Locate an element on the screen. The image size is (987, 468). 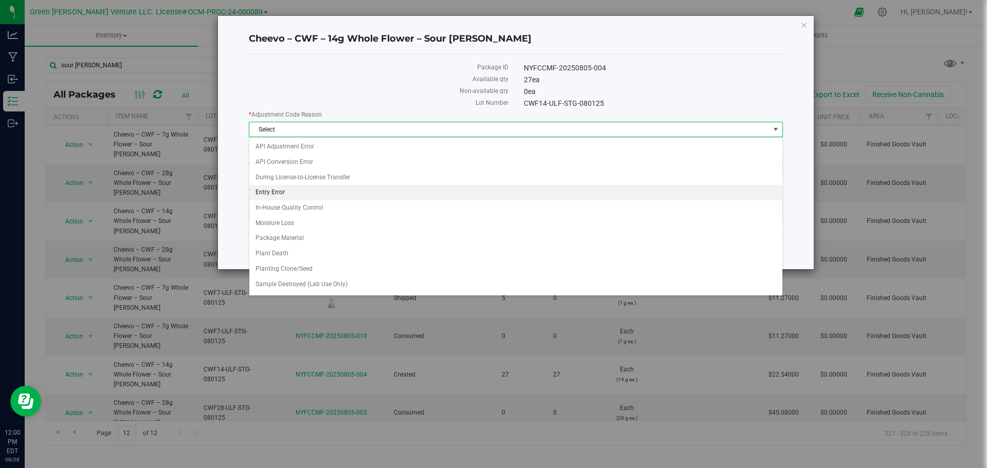
span: select is located at coordinates (776, 130).